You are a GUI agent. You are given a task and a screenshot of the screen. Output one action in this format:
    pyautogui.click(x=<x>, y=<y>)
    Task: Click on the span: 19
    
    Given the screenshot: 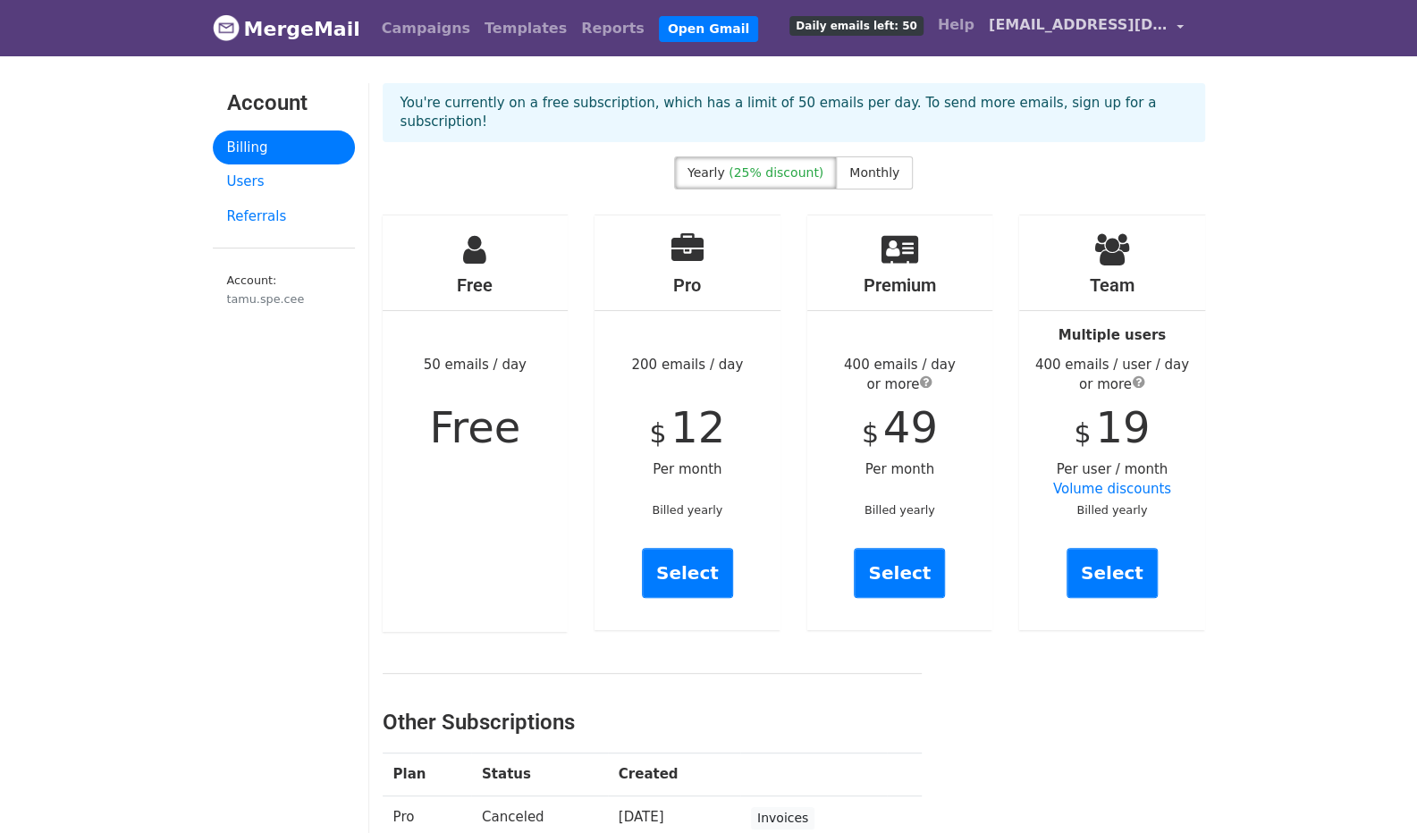 What is the action you would take?
    pyautogui.click(x=1122, y=427)
    